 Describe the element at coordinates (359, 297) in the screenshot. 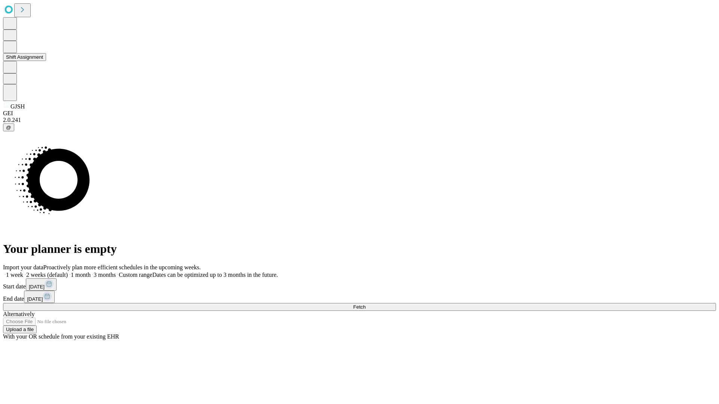

I see `div: End date` at that location.